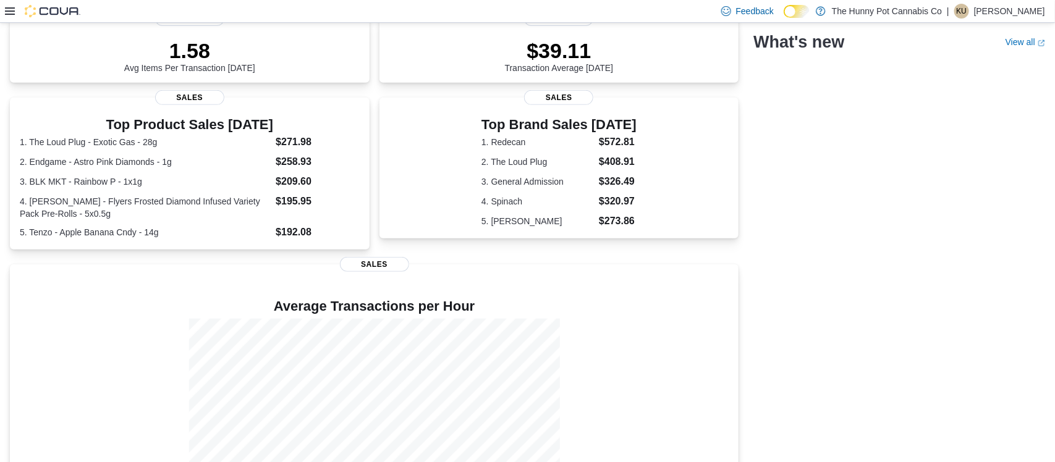 Image resolution: width=1055 pixels, height=462 pixels. I want to click on dt: 4. Spinach, so click(538, 202).